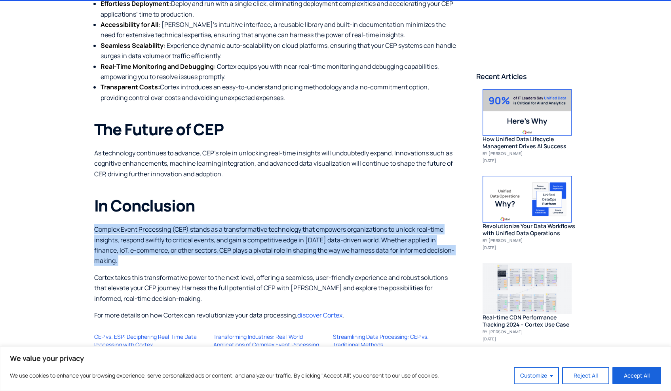 The height and width of the screenshot is (391, 671). What do you see at coordinates (266, 345) in the screenshot?
I see `a: Transforming Industries: Real-World Applications of Complex Event Processing (CEP)` at bounding box center [266, 345].